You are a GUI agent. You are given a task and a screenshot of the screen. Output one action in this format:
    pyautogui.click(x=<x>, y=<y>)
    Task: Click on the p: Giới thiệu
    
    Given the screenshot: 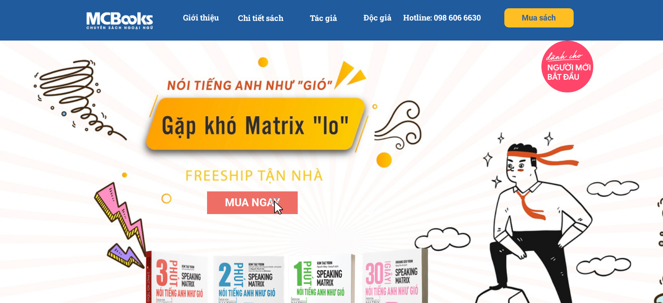 What is the action you would take?
    pyautogui.click(x=201, y=17)
    